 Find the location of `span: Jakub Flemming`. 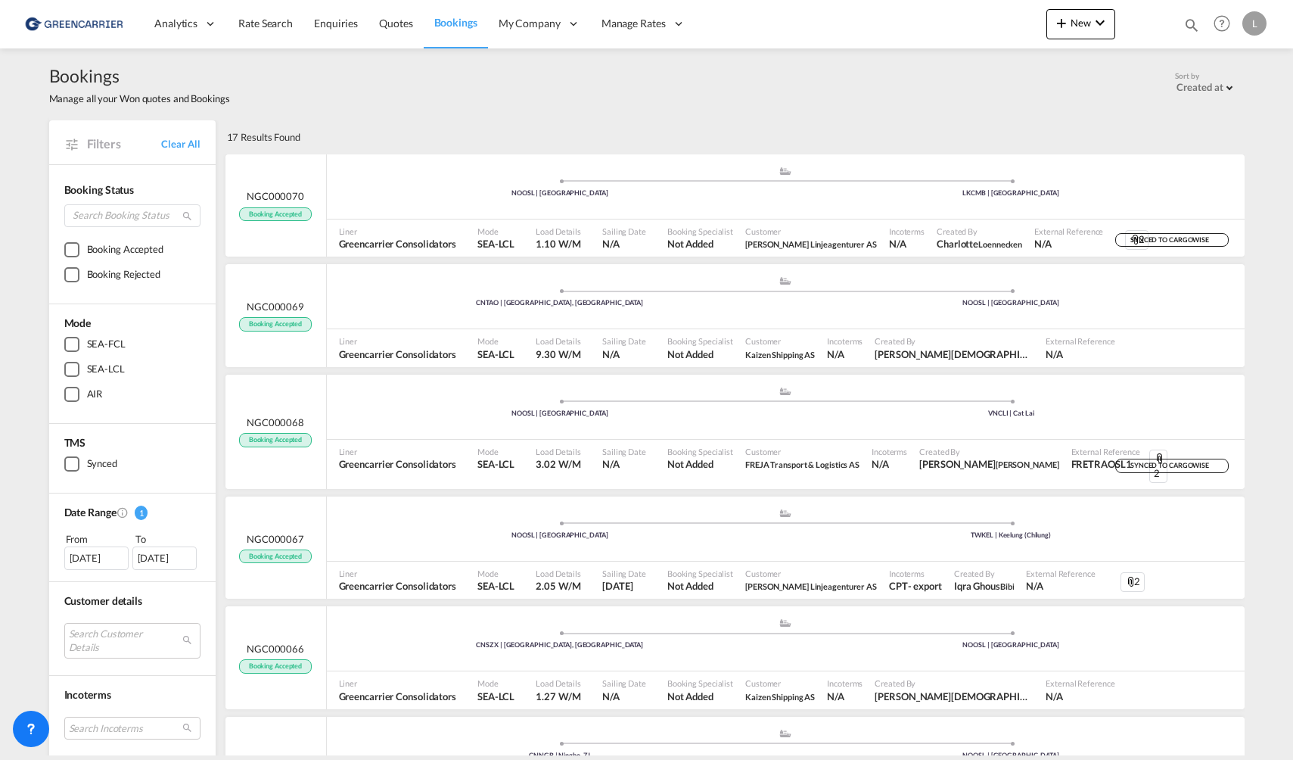

span: Jakub Flemming is located at coordinates (989, 464).